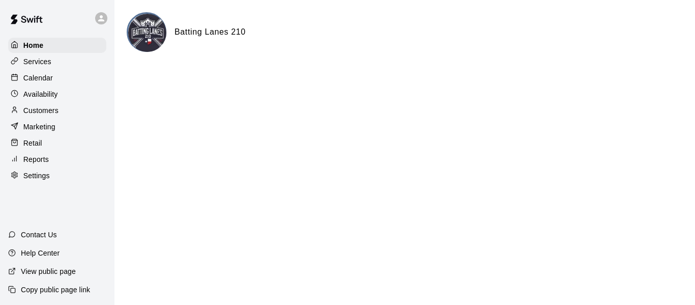 The width and height of the screenshot is (695, 305). Describe the element at coordinates (57, 45) in the screenshot. I see `div: Home` at that location.